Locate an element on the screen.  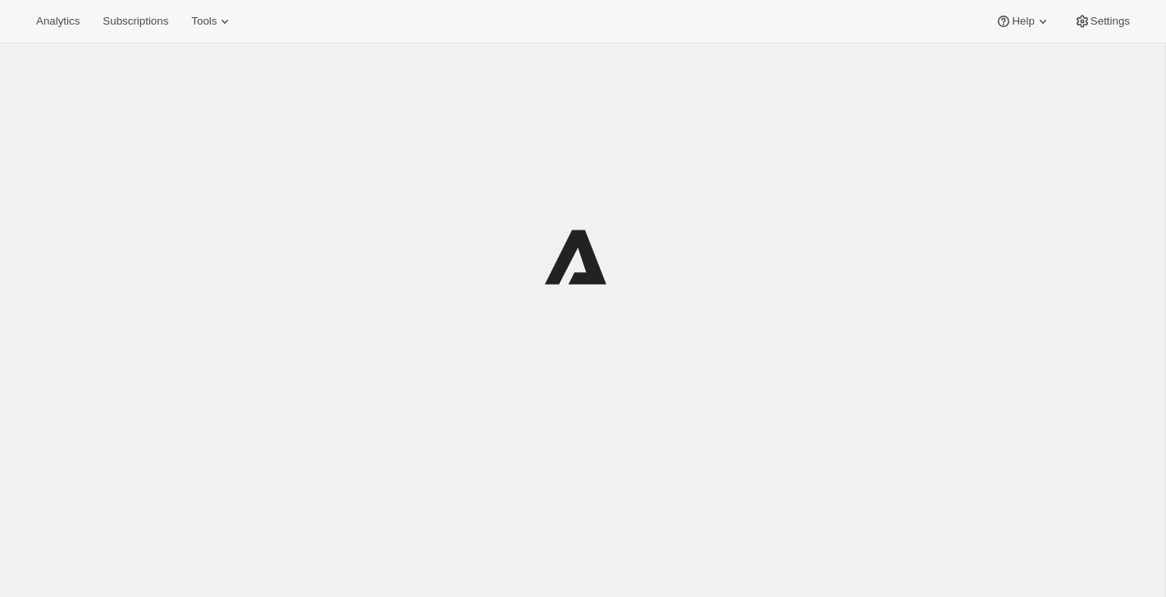
span: Help is located at coordinates (1022, 21).